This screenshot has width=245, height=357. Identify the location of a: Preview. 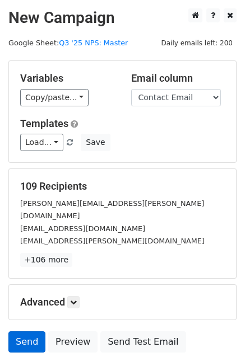
(73, 342).